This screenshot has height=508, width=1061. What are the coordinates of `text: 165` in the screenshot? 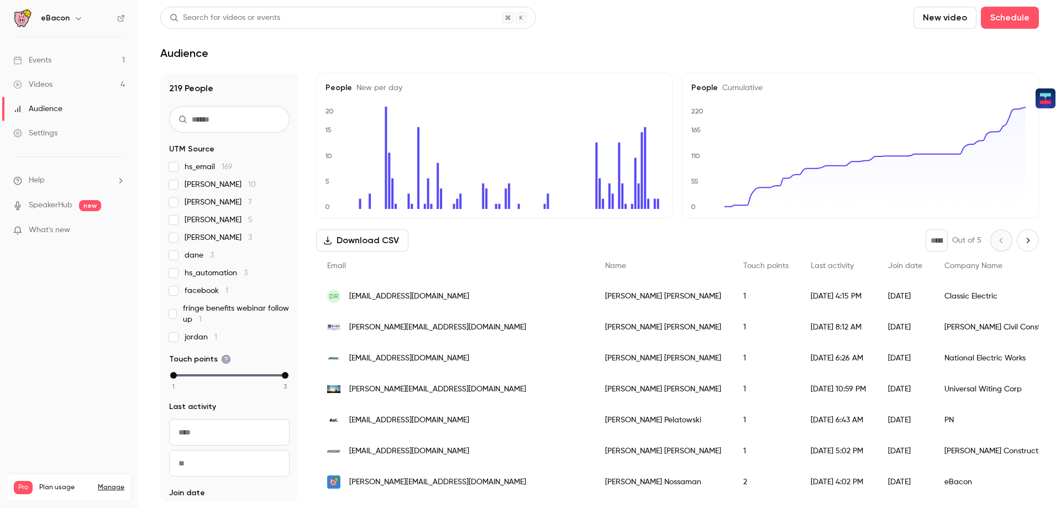 It's located at (696, 130).